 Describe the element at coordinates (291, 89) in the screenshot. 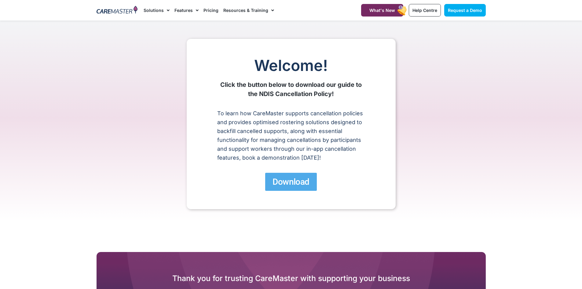

I see `strong: Click the button below to download our guide to the NDIS Cancellation Policy!` at that location.